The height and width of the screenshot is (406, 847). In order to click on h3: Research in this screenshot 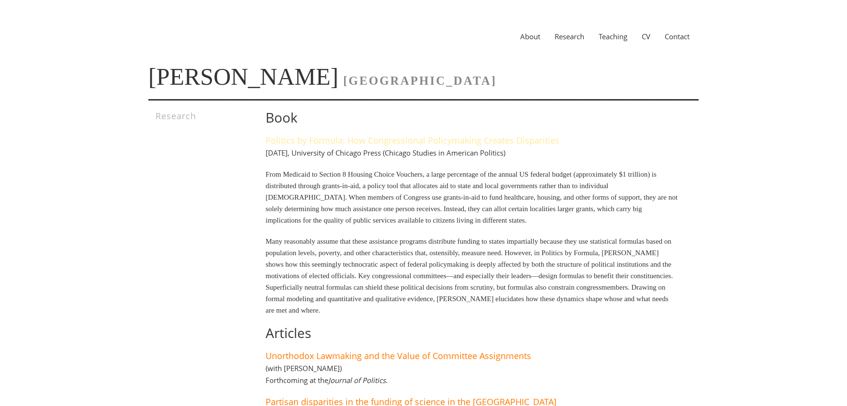, I will do `click(197, 116)`.